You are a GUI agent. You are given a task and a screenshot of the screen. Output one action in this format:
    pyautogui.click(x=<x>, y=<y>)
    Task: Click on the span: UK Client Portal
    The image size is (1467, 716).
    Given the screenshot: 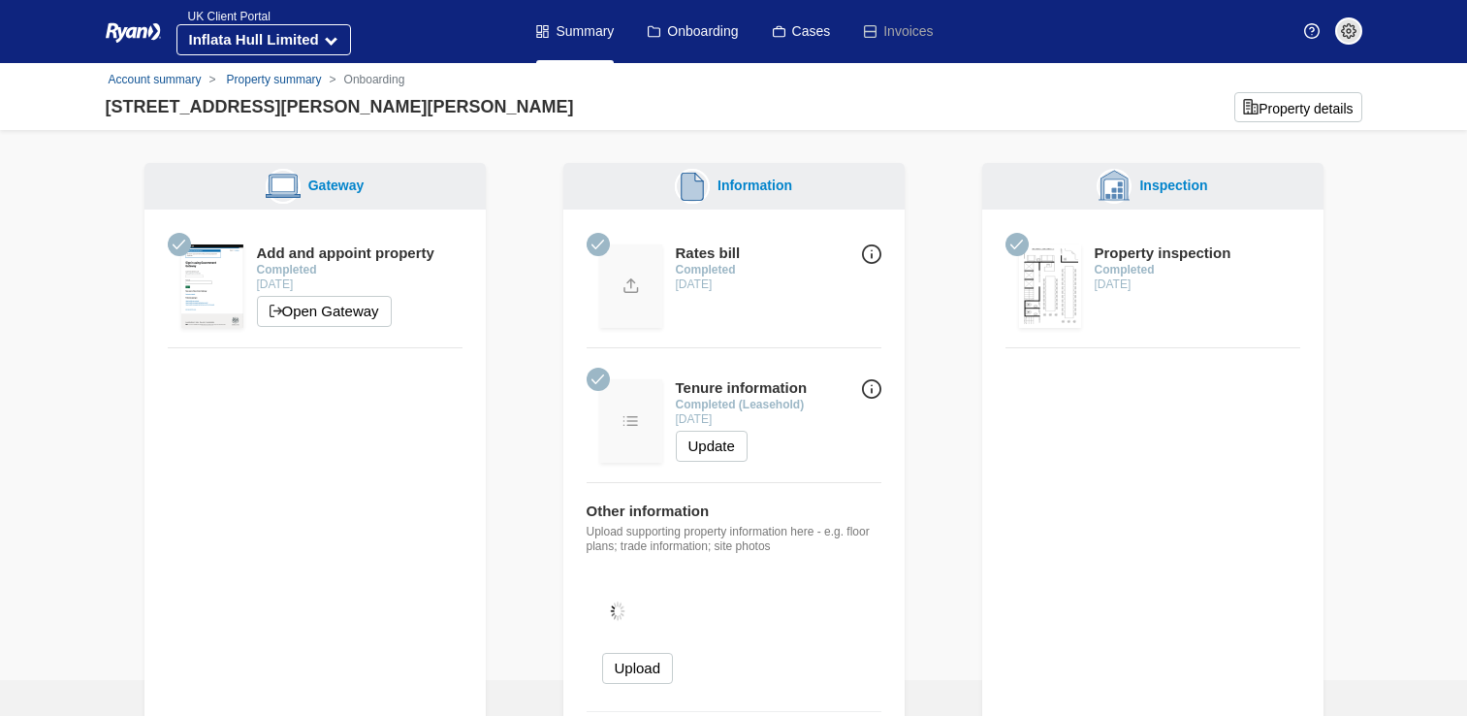 What is the action you would take?
    pyautogui.click(x=223, y=16)
    